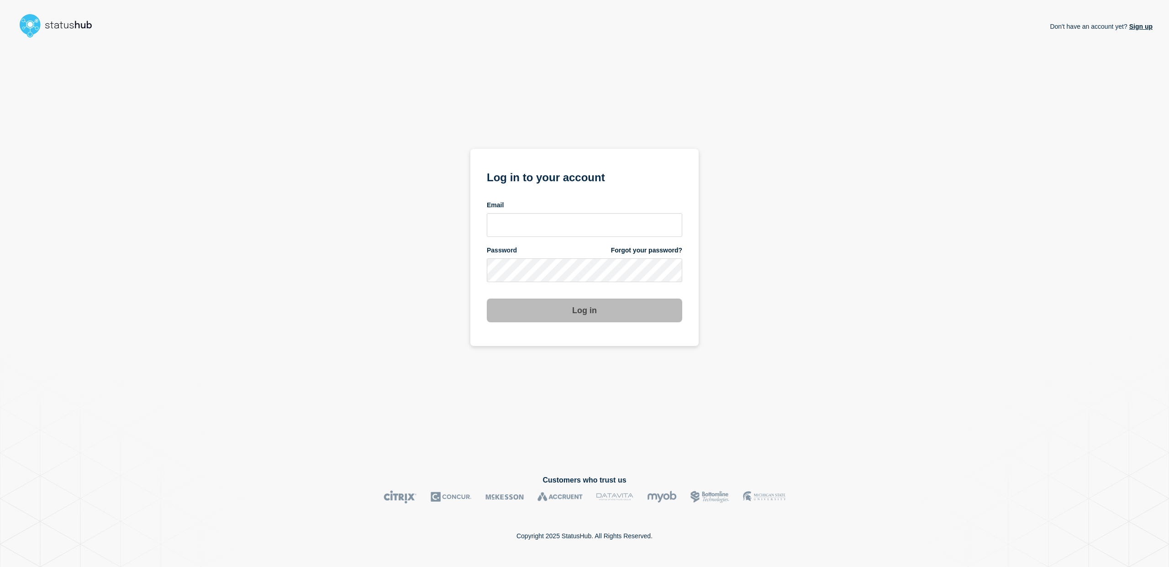 Image resolution: width=1169 pixels, height=567 pixels. Describe the element at coordinates (585, 311) in the screenshot. I see `button: Log in` at that location.